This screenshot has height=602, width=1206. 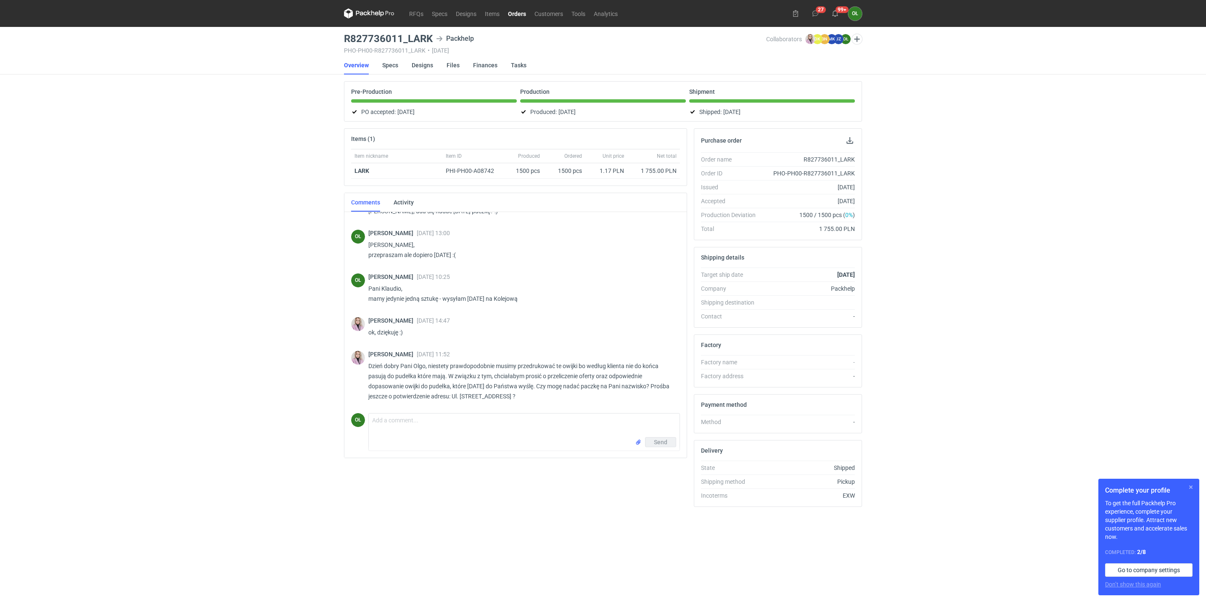 What do you see at coordinates (1149, 520) in the screenshot?
I see `p: To get the full Packhelp Pro experience, complete your supplier profile. Attract new customers an...` at bounding box center [1149, 520].